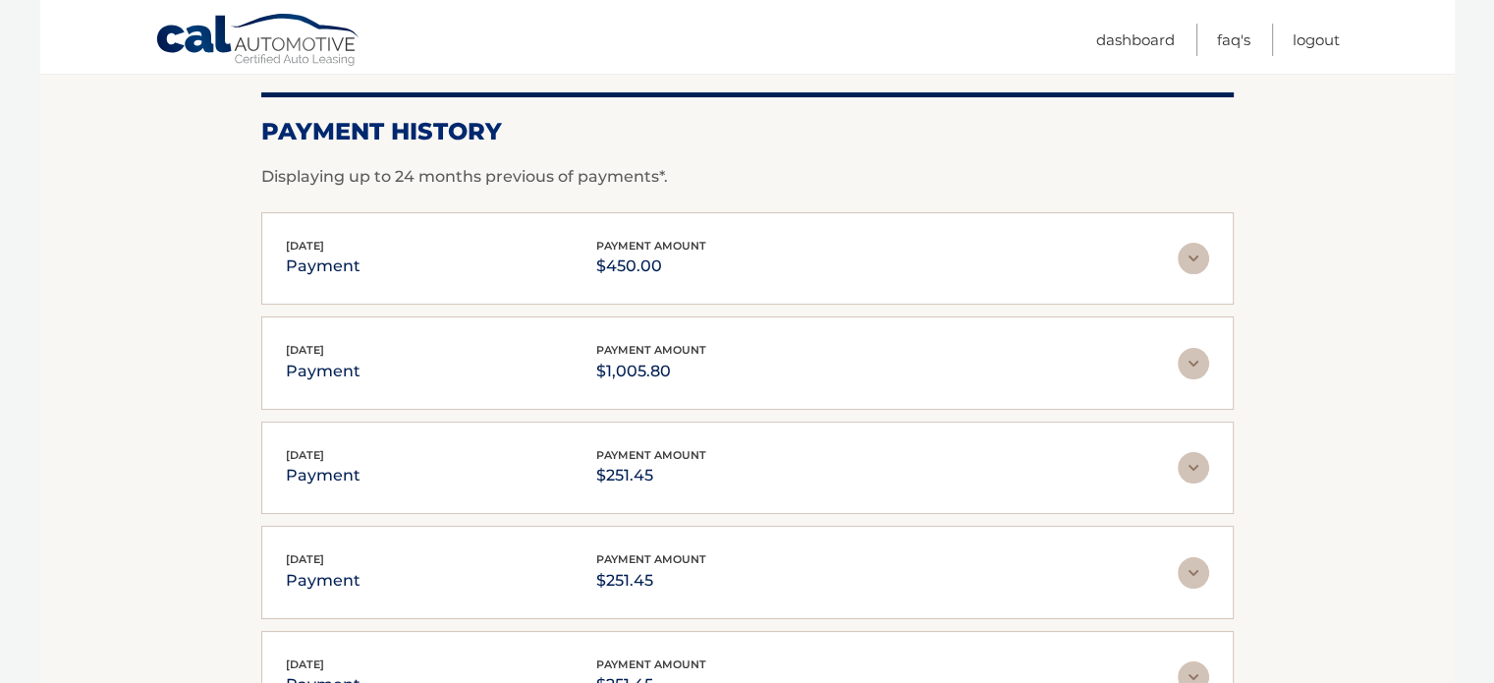 This screenshot has height=683, width=1494. What do you see at coordinates (258, 41) in the screenshot?
I see `a: Cal Automotive` at bounding box center [258, 41].